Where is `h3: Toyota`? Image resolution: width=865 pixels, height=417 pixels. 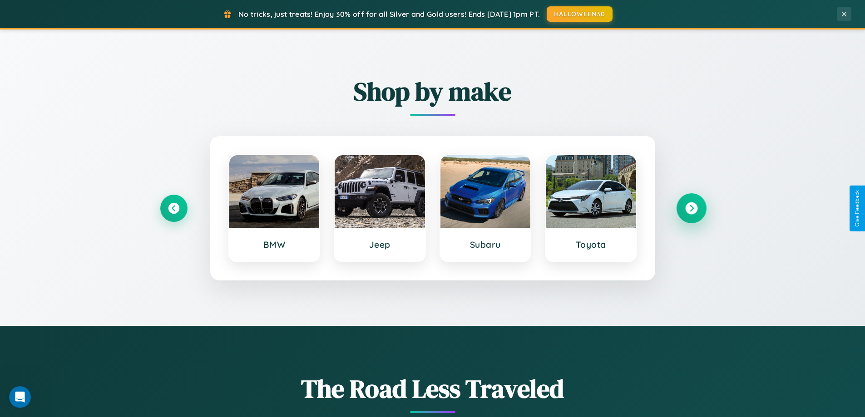
h3: Toyota is located at coordinates (591, 245).